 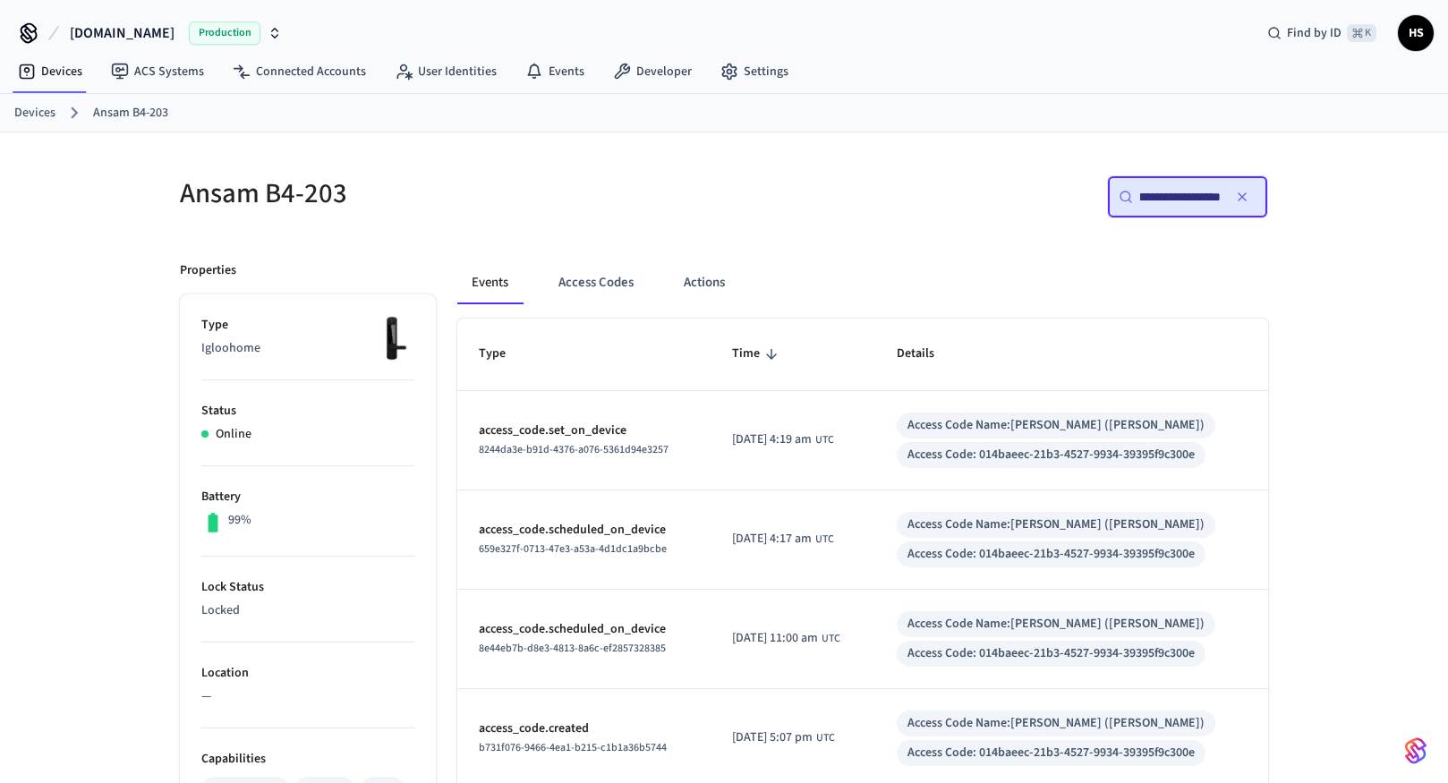 What do you see at coordinates (308, 673) in the screenshot?
I see `p: Location` at bounding box center [308, 673].